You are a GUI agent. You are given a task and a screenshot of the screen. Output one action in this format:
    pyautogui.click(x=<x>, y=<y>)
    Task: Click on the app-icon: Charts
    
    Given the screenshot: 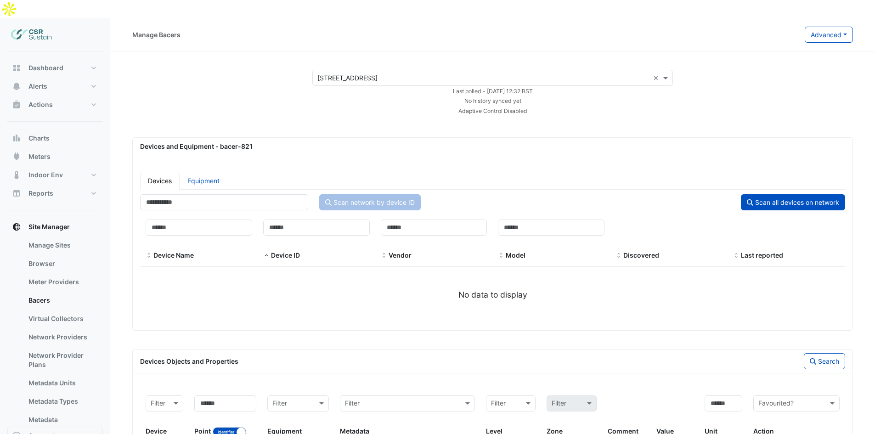 What is the action you would take?
    pyautogui.click(x=17, y=138)
    